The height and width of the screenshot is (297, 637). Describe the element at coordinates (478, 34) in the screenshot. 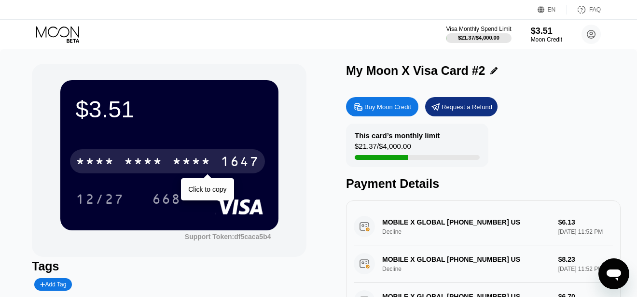

I see `div: Visa Monthly Spend Limit$21.37/$4,000.00` at that location.